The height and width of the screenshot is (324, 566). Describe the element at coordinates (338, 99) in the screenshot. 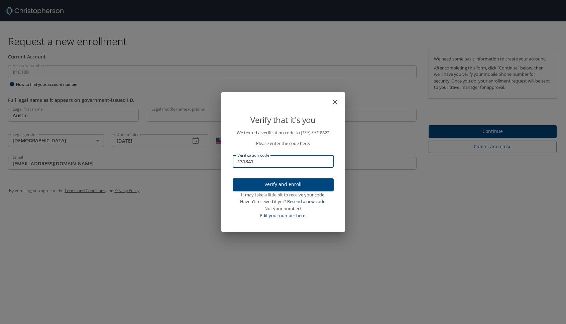

I see `button: close` at that location.